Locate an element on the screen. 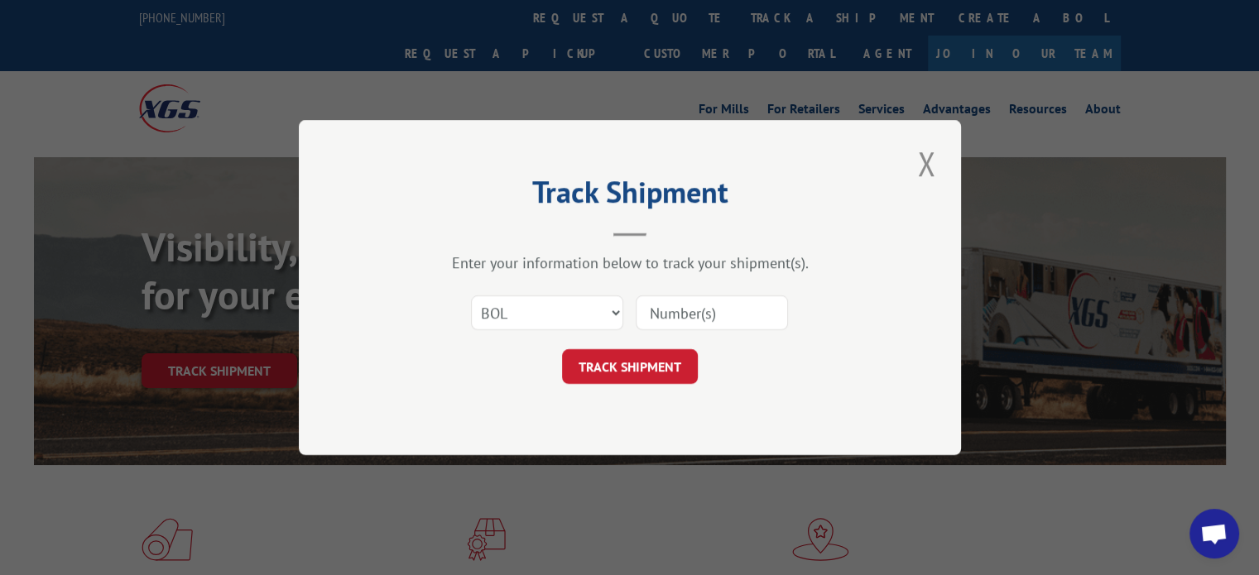 The width and height of the screenshot is (1259, 575). input: Number(s) is located at coordinates (712, 313).